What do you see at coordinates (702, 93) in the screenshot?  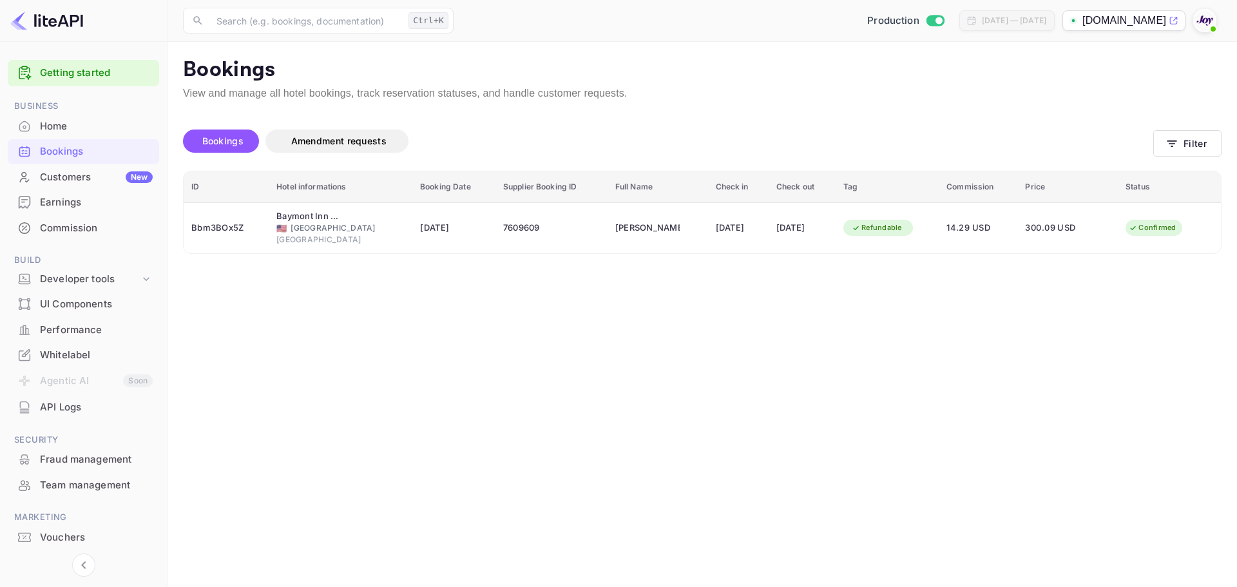 I see `p: View and manage all hotel bookings, track reservation statuses, and handle customer requests.` at bounding box center [702, 93].